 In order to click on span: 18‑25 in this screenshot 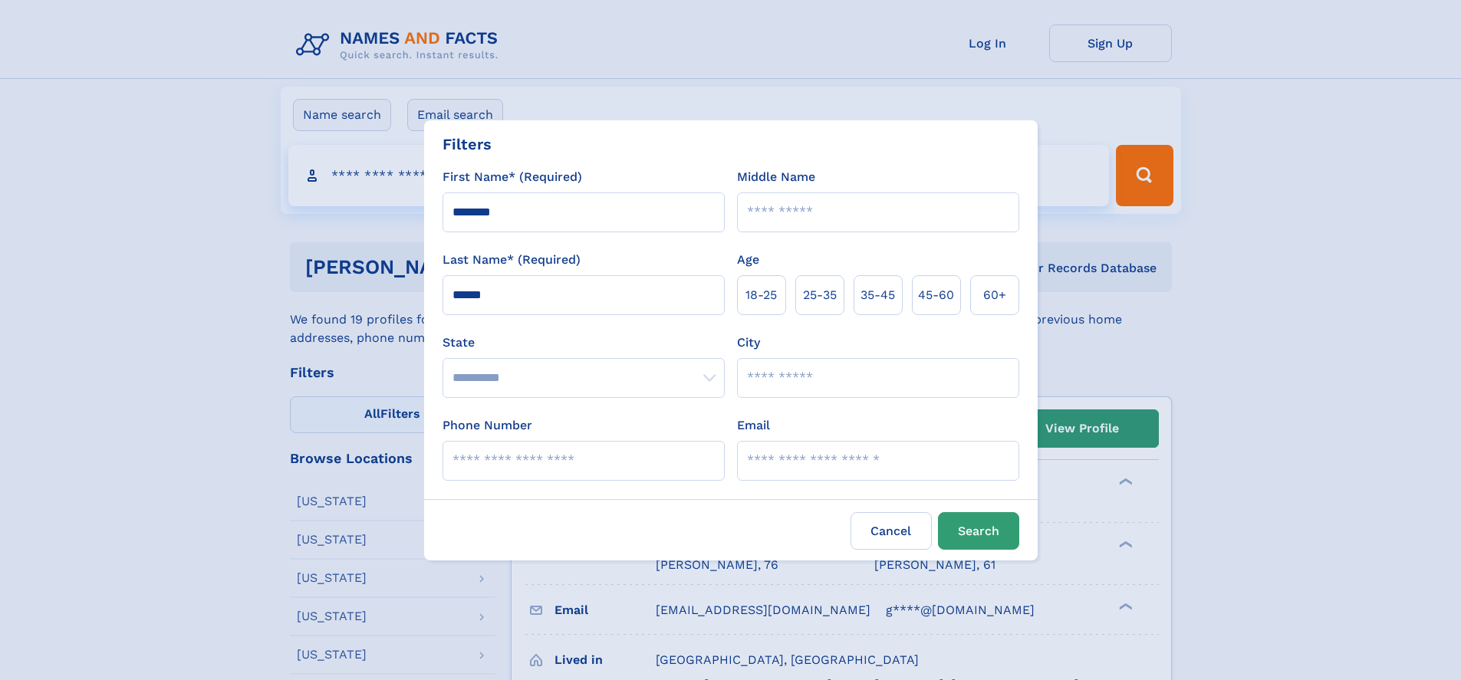, I will do `click(761, 295)`.